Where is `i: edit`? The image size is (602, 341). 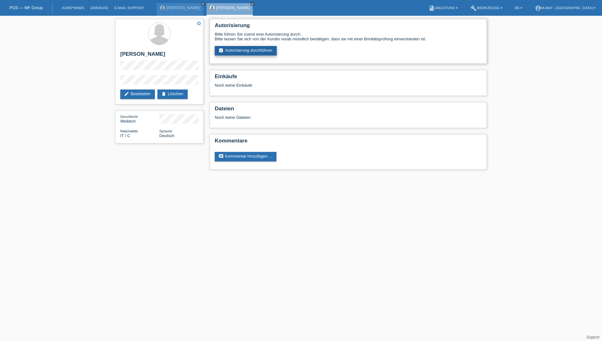 i: edit is located at coordinates (127, 94).